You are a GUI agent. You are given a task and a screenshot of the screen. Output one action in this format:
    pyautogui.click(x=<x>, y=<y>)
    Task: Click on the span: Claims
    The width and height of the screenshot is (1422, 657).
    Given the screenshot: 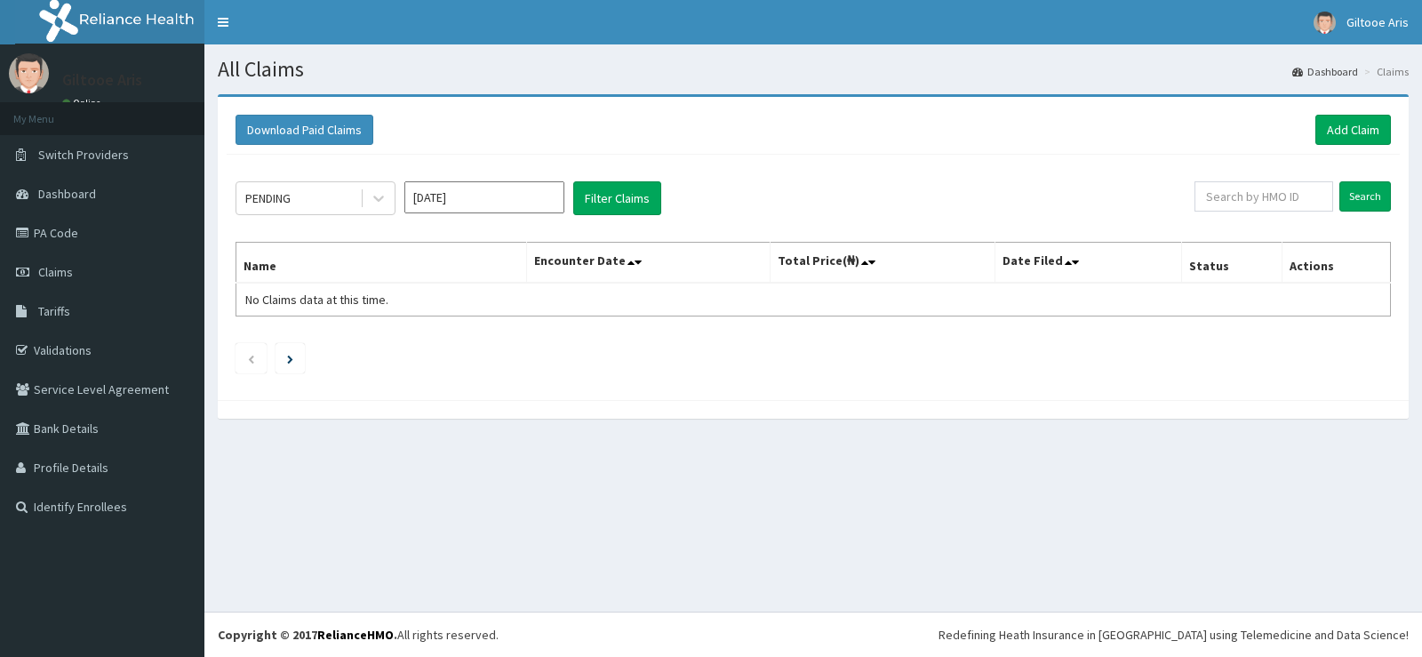 What is the action you would take?
    pyautogui.click(x=55, y=272)
    